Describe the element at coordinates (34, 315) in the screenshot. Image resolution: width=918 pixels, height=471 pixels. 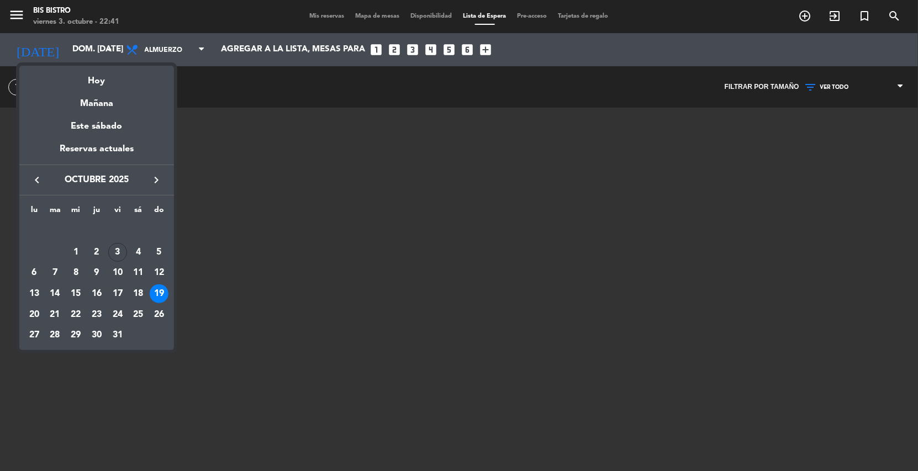
I see `td: 20 de octubre de 2025` at that location.